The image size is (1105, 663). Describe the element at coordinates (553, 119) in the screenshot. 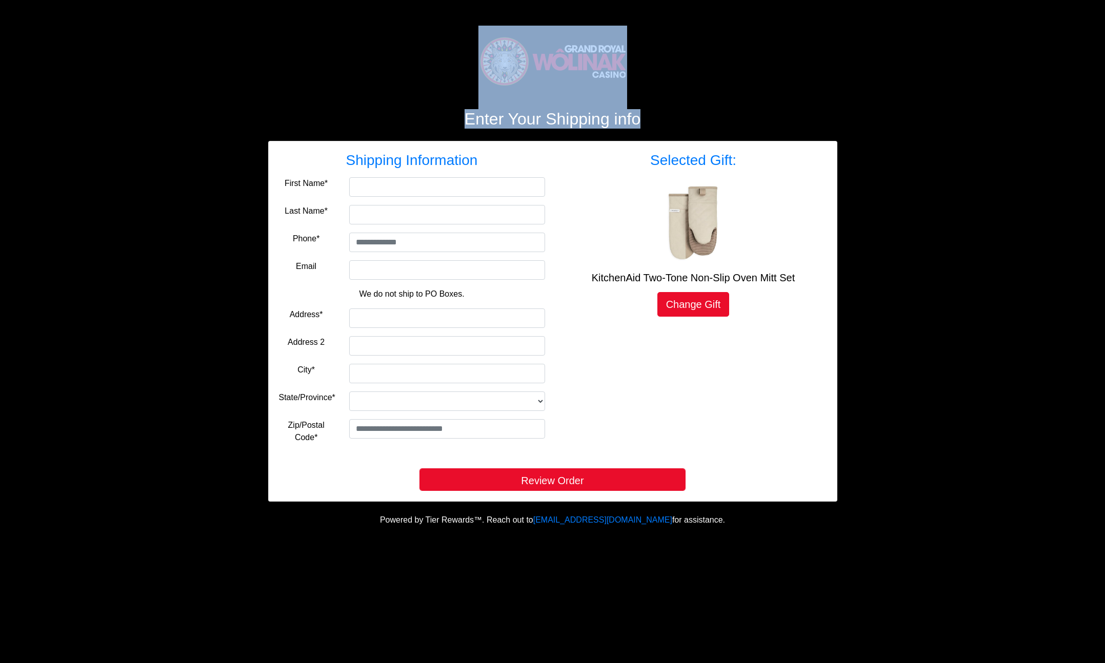

I see `h2: Enter Your Shipping info` at that location.